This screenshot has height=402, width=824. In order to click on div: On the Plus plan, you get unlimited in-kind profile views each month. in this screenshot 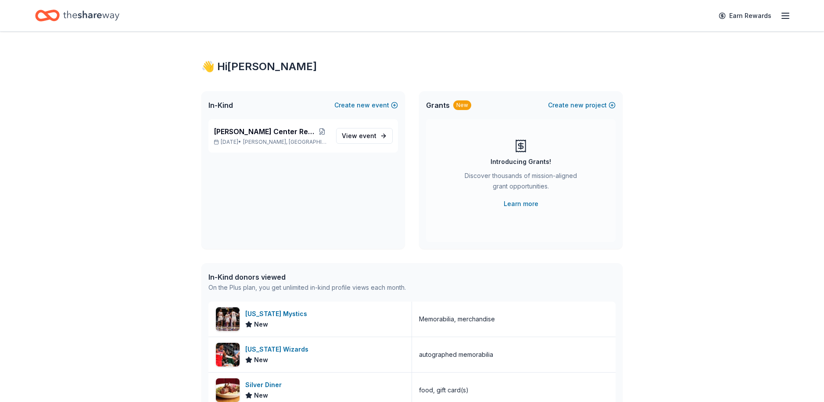, I will do `click(307, 288)`.